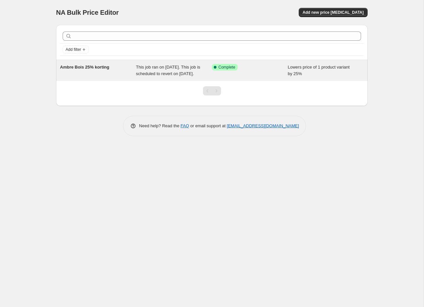 The height and width of the screenshot is (307, 424). What do you see at coordinates (227, 67) in the screenshot?
I see `span: Complete` at bounding box center [227, 67].